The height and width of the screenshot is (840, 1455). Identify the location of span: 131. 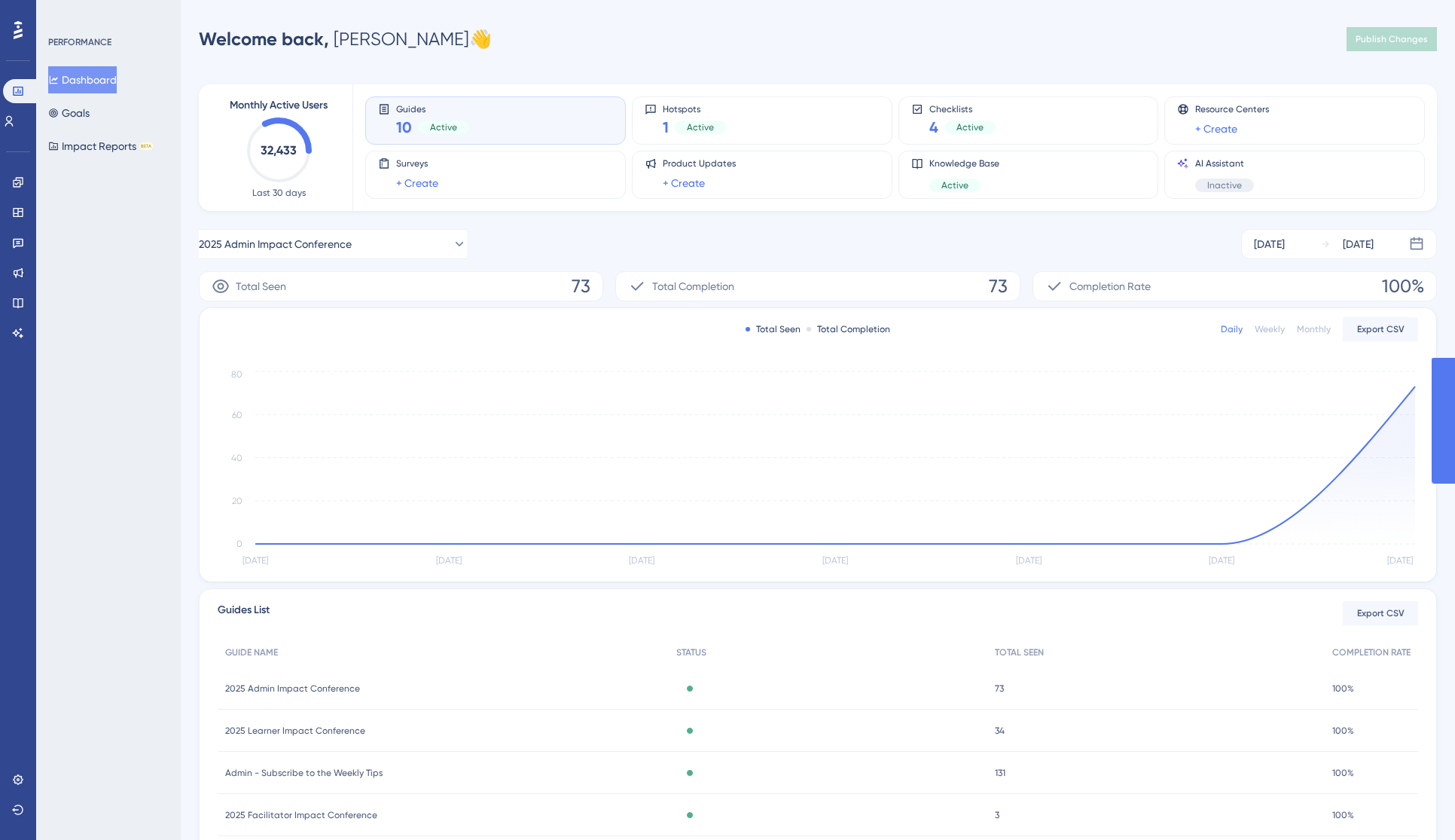
(1001, 772).